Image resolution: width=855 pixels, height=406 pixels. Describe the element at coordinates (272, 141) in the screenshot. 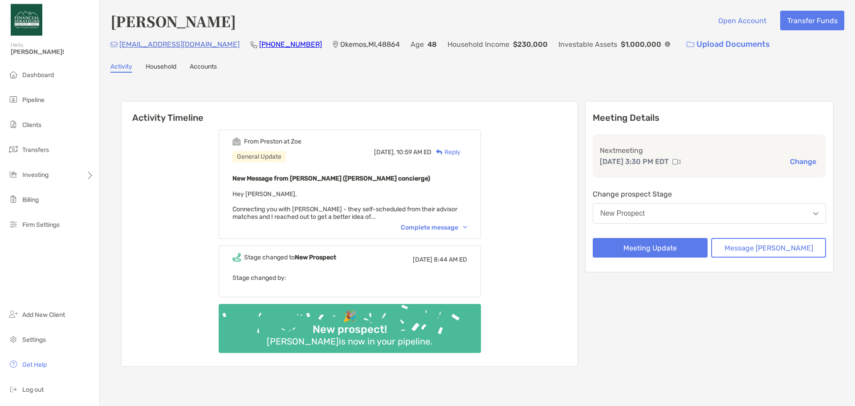

I see `div: From Preston at Zoe` at that location.